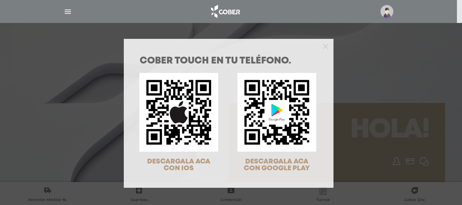 The height and width of the screenshot is (205, 462). Describe the element at coordinates (277, 165) in the screenshot. I see `span: DESCARGALA ACA CON GOOGLE PLAY` at that location.